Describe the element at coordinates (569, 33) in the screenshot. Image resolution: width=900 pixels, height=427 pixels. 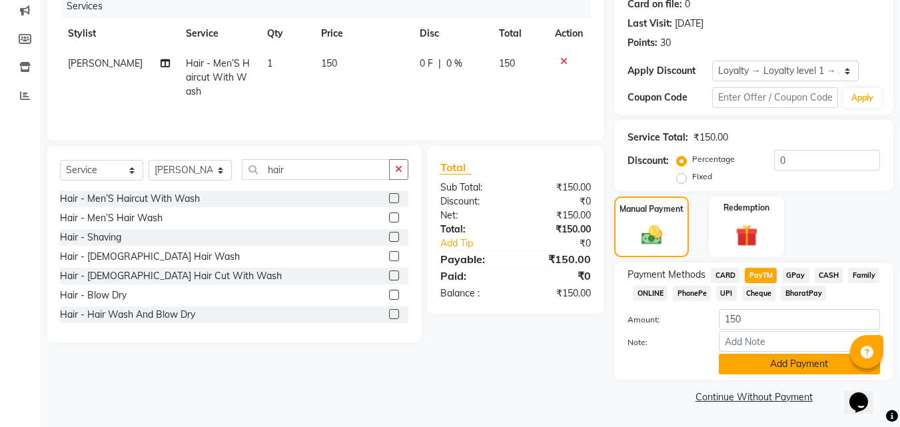
I see `th: Action` at that location.